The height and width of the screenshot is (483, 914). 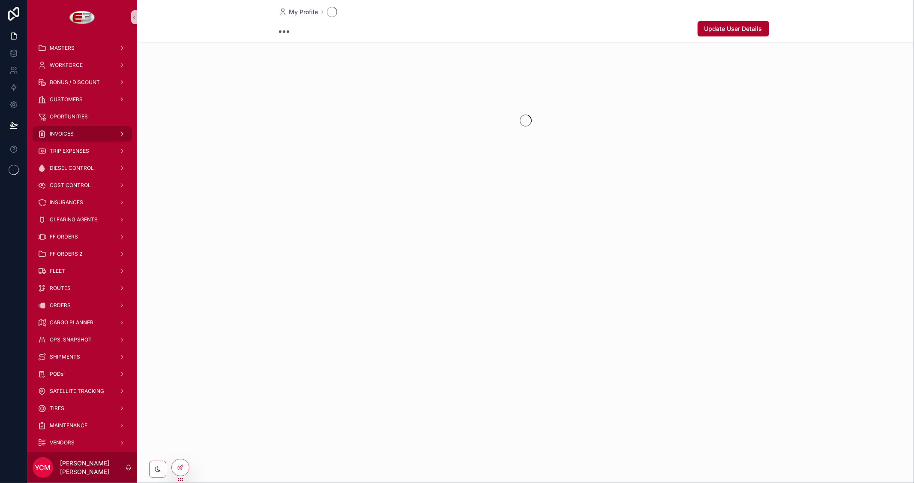 What do you see at coordinates (82, 322) in the screenshot?
I see `a: CARGO PLANNER` at bounding box center [82, 322].